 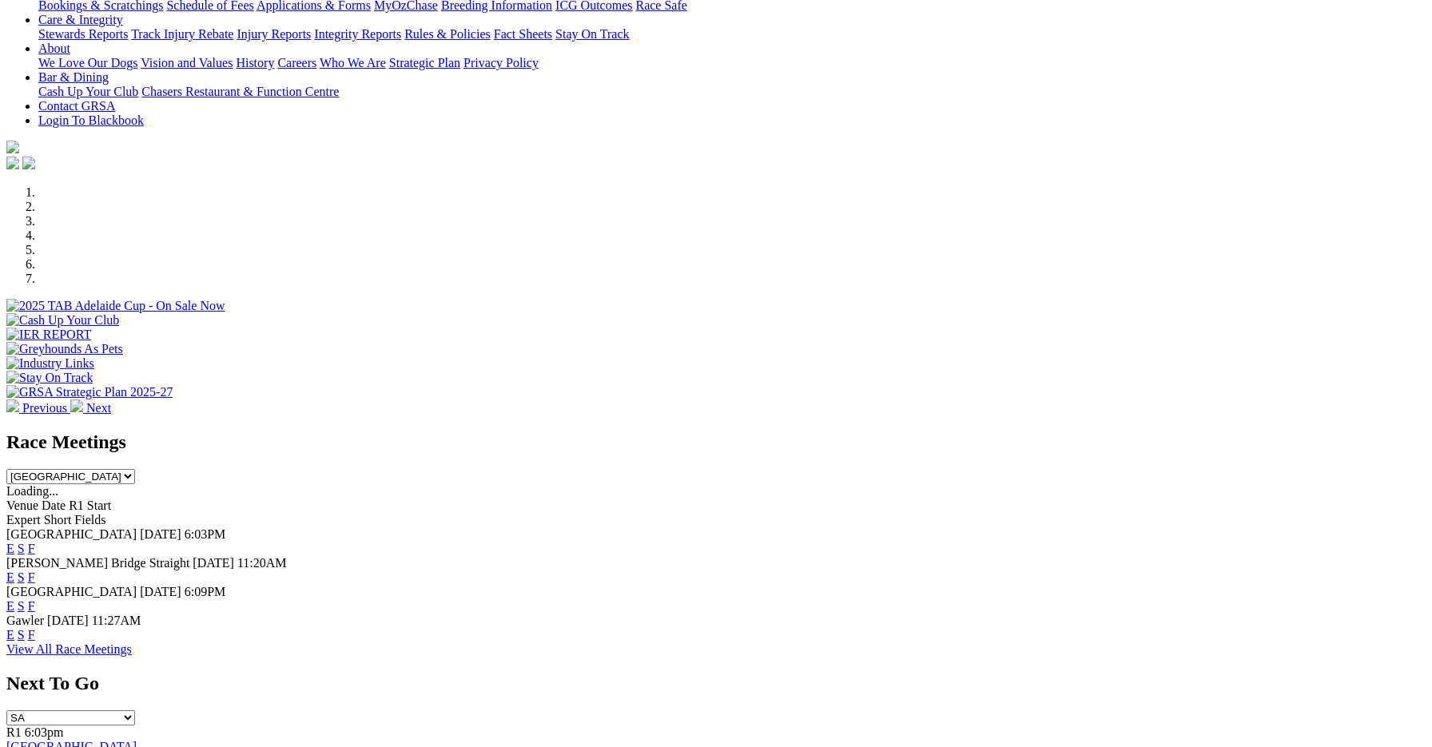 What do you see at coordinates (89, 519) in the screenshot?
I see `span: Fields` at bounding box center [89, 519].